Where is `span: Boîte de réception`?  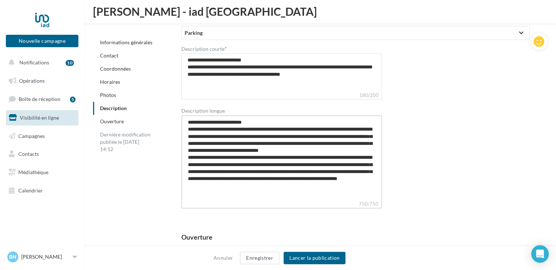
span: Boîte de réception is located at coordinates (40, 99).